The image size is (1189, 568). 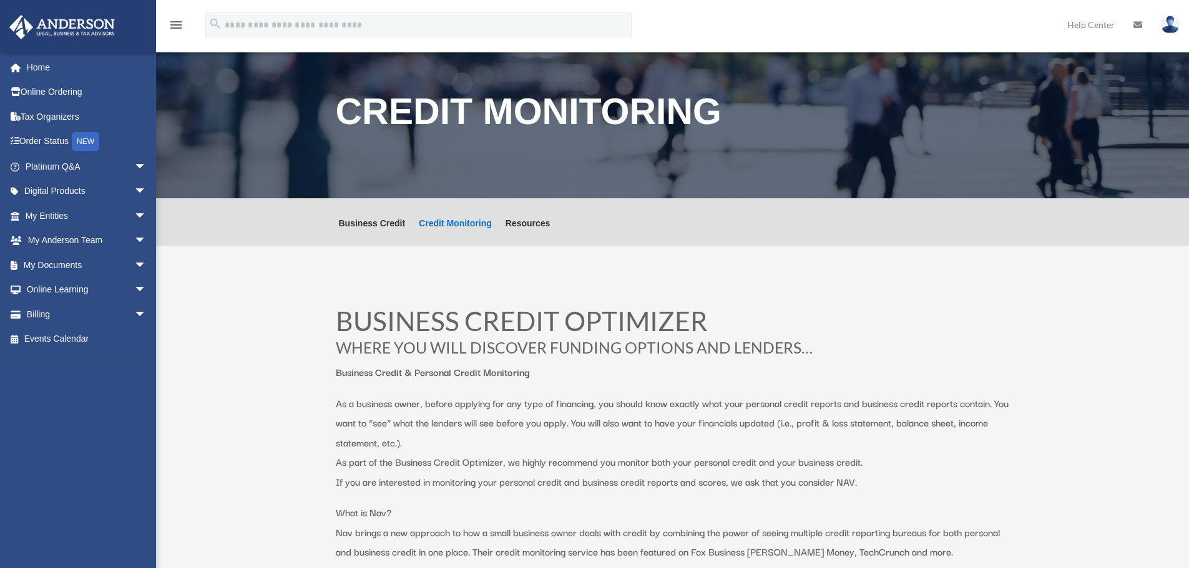 What do you see at coordinates (87, 290) in the screenshot?
I see `a: Online Learningarrow_drop_down` at bounding box center [87, 290].